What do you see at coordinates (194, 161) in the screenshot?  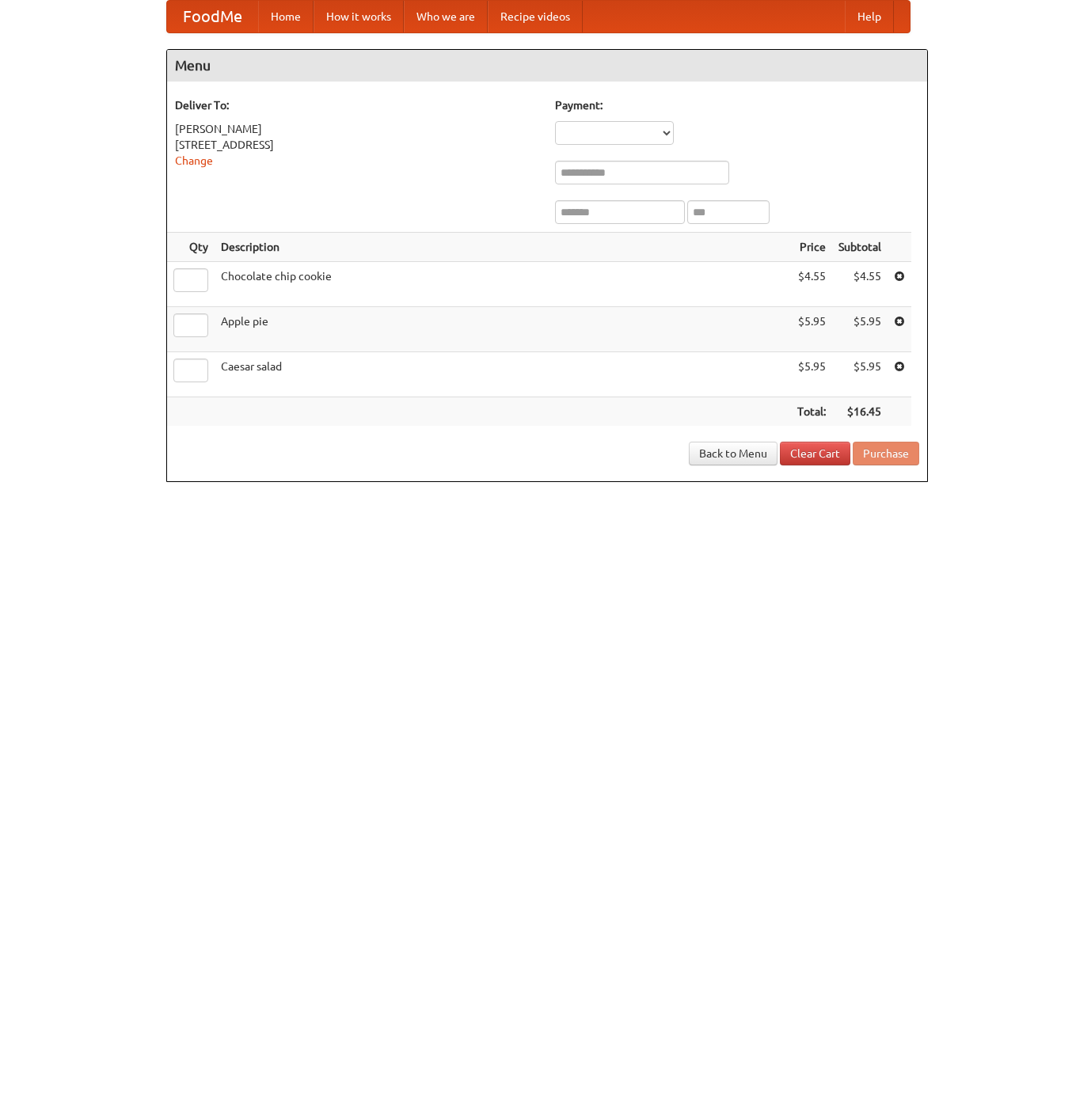 I see `a: Change` at bounding box center [194, 161].